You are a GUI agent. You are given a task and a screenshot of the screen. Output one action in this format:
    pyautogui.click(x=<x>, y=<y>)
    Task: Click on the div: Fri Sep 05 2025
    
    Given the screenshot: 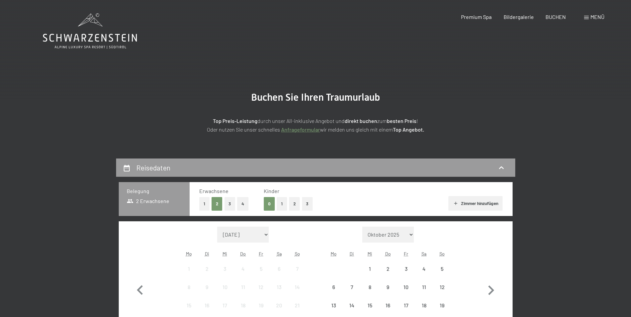 What is the action you would take?
    pyautogui.click(x=261, y=269)
    